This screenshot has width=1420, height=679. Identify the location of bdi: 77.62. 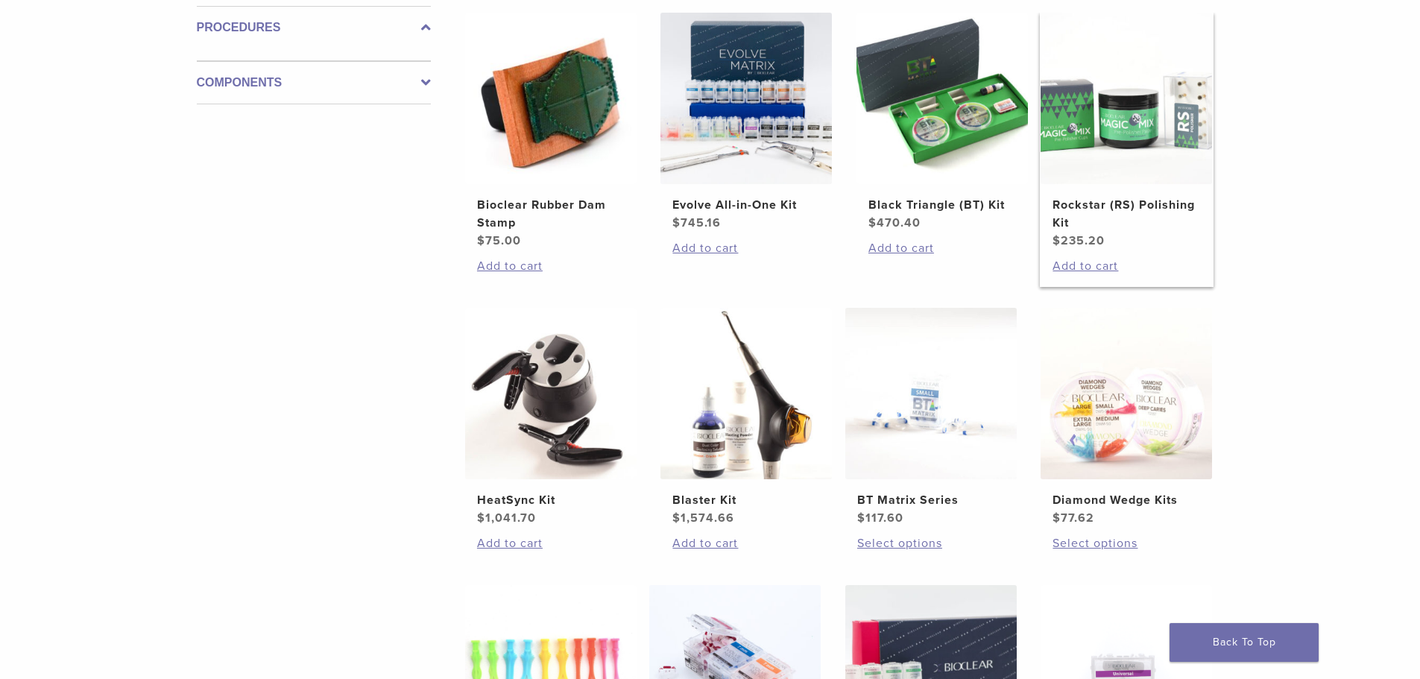
(1074, 518).